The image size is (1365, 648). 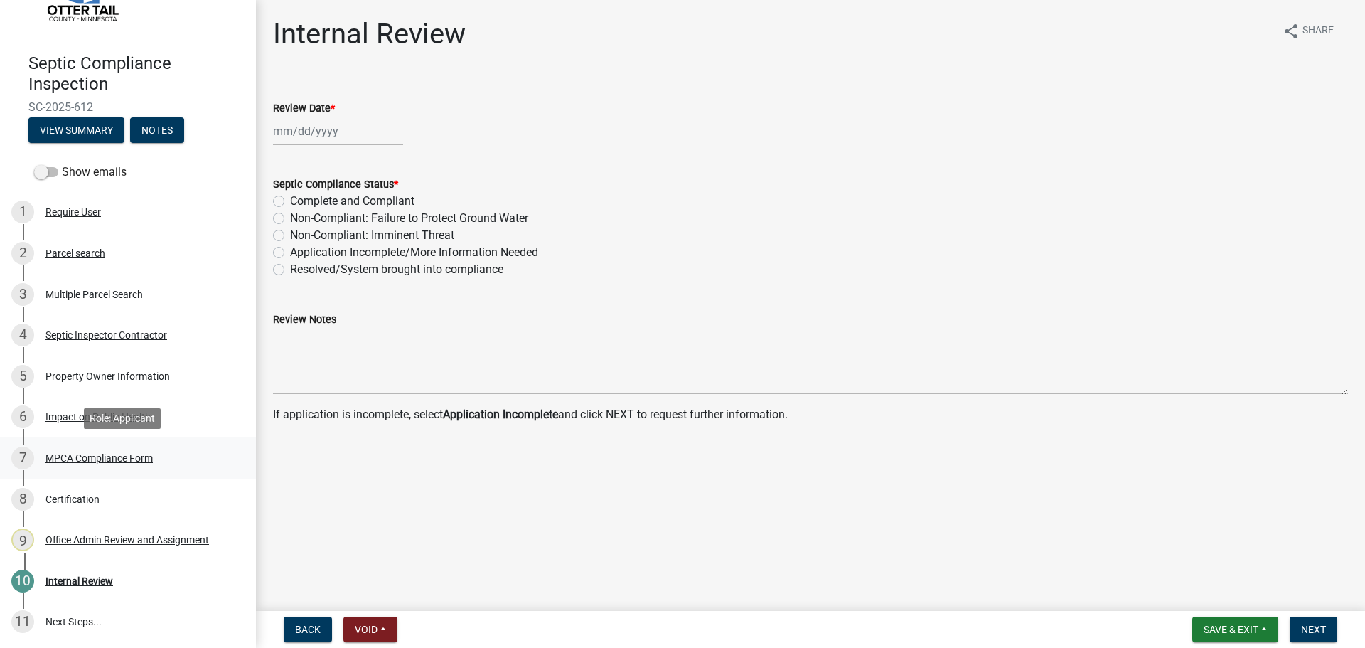 What do you see at coordinates (73, 212) in the screenshot?
I see `div: Require User` at bounding box center [73, 212].